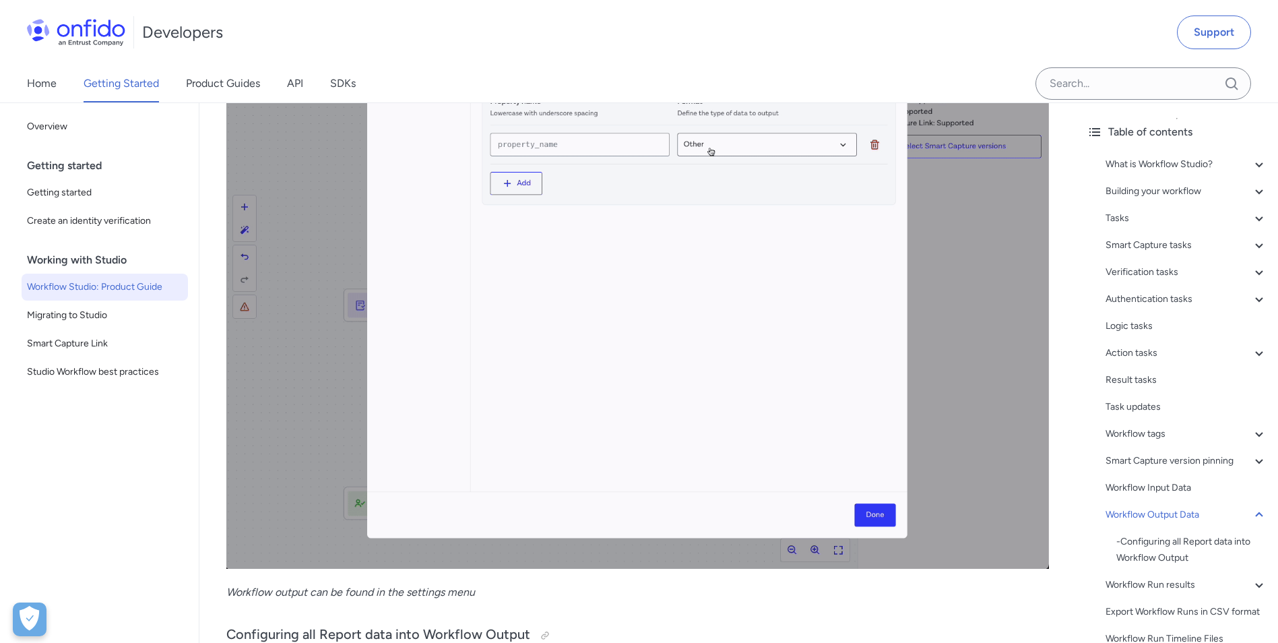  Describe the element at coordinates (1186, 353) in the screenshot. I see `div: Action tasks` at that location.